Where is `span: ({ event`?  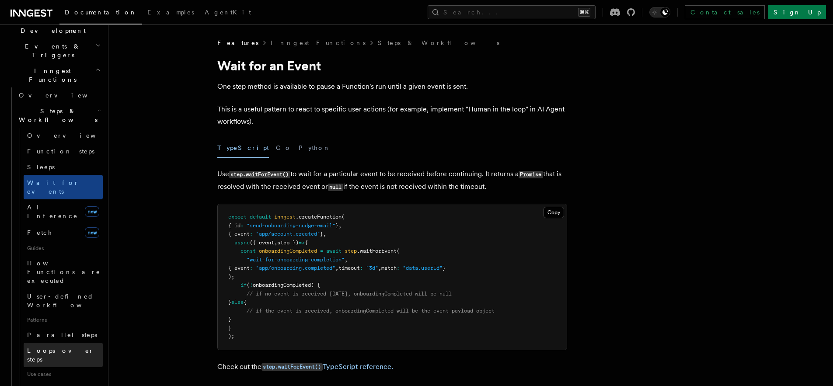 span: ({ event is located at coordinates (262, 243).